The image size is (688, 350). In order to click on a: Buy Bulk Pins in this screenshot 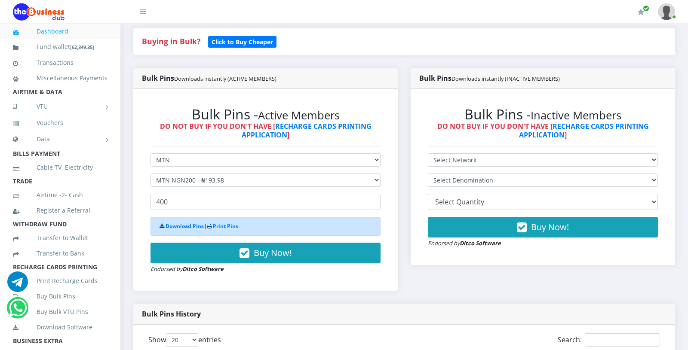, I will do `click(60, 297)`.